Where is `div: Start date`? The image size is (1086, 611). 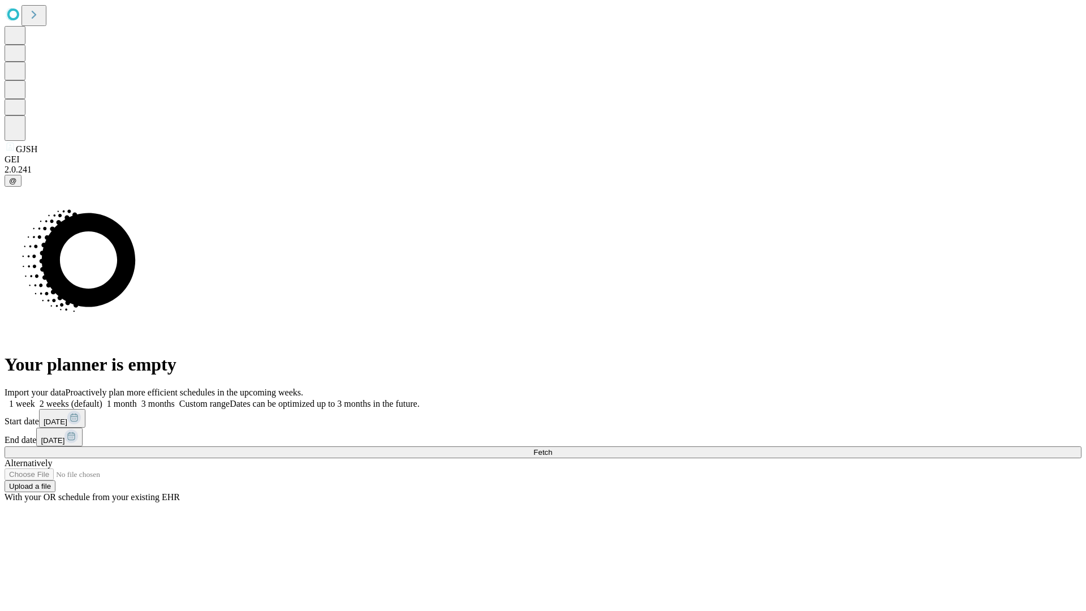 div: Start date is located at coordinates (543, 418).